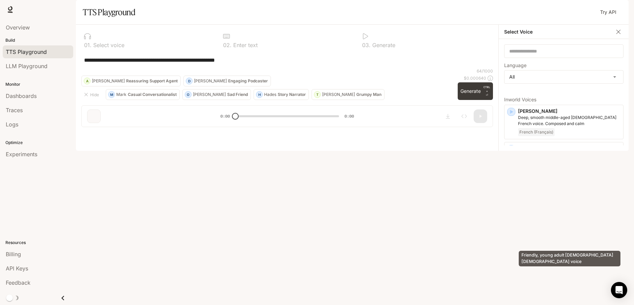 This screenshot has height=305, width=634. I want to click on div: A, so click(87, 81).